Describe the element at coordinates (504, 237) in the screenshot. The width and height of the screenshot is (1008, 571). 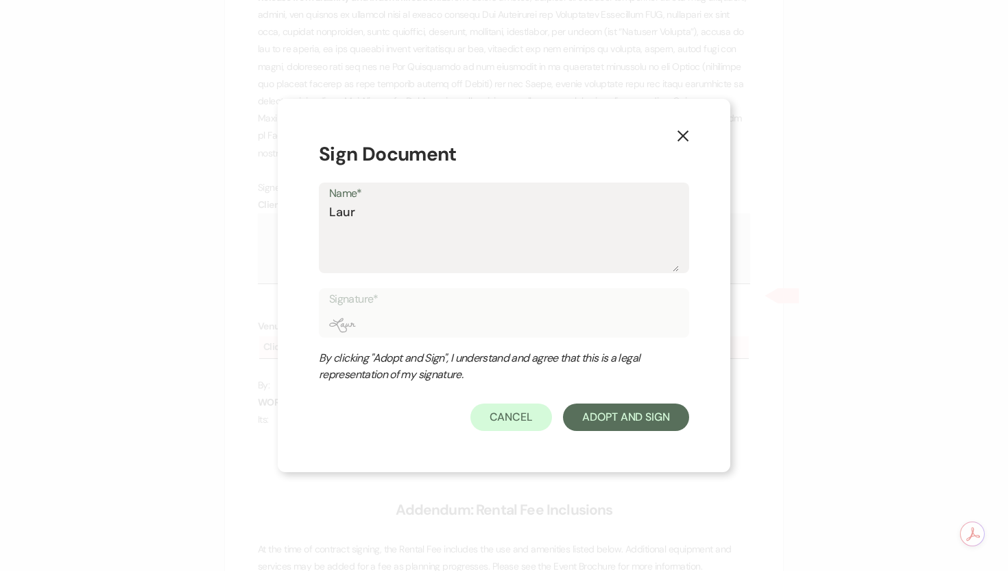
I see `textarea: La` at that location.